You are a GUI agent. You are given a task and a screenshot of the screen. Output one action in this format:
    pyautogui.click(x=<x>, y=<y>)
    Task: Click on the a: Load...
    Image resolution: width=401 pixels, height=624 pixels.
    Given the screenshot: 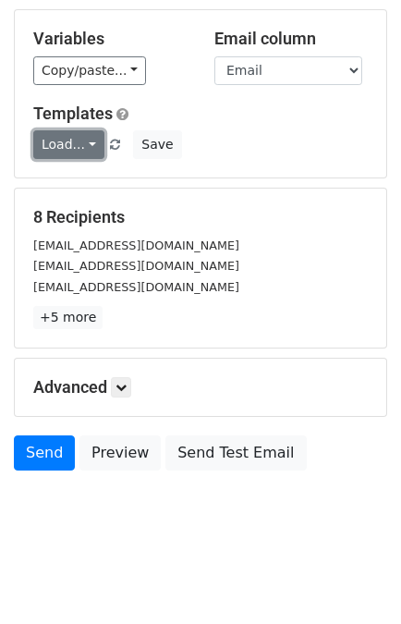 What is the action you would take?
    pyautogui.click(x=68, y=144)
    